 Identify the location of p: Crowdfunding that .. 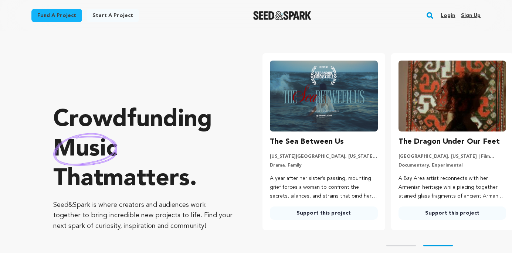
(143, 150).